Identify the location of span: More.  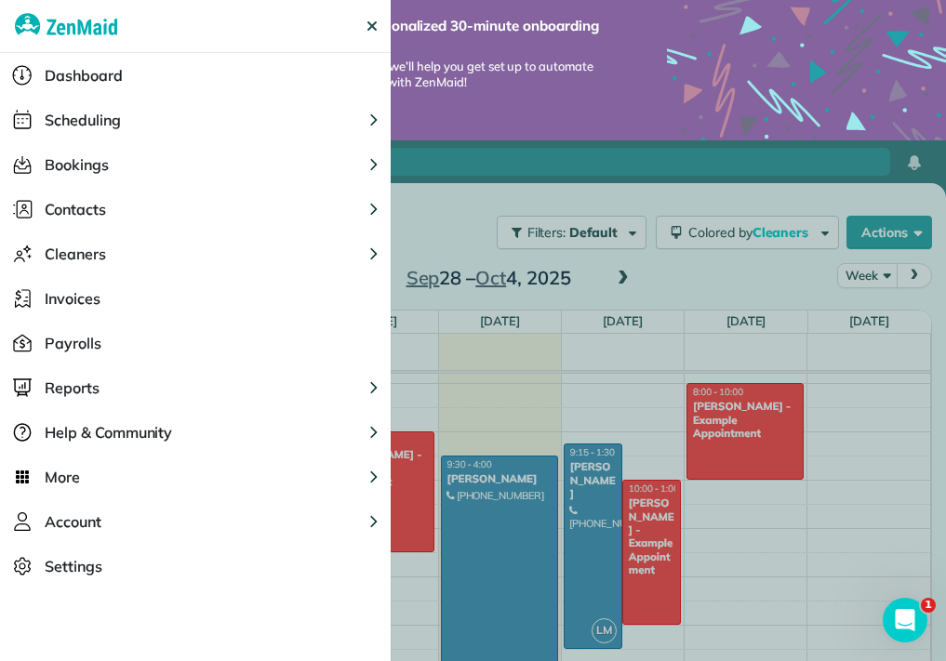
(62, 477).